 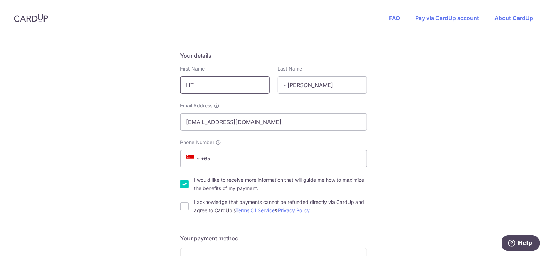 I want to click on a: About CardUp, so click(x=514, y=18).